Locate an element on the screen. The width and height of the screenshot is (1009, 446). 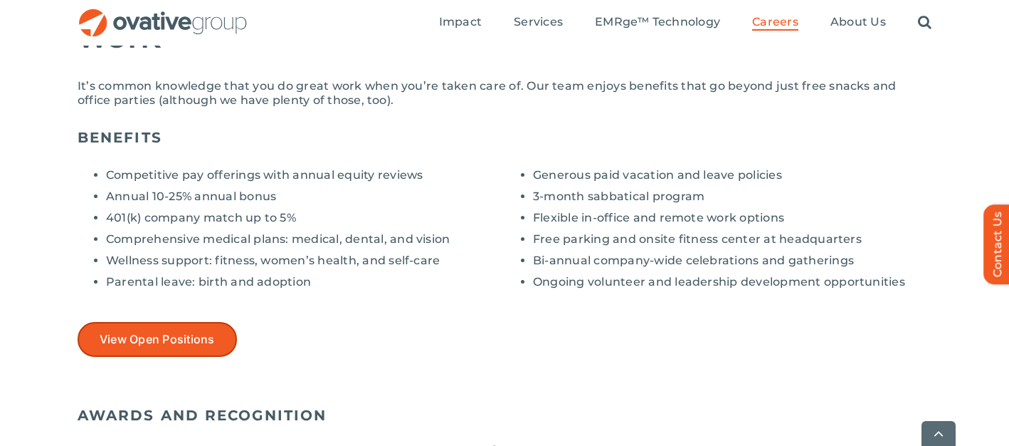
li: 401(k) company match up to 5% is located at coordinates (305, 218).